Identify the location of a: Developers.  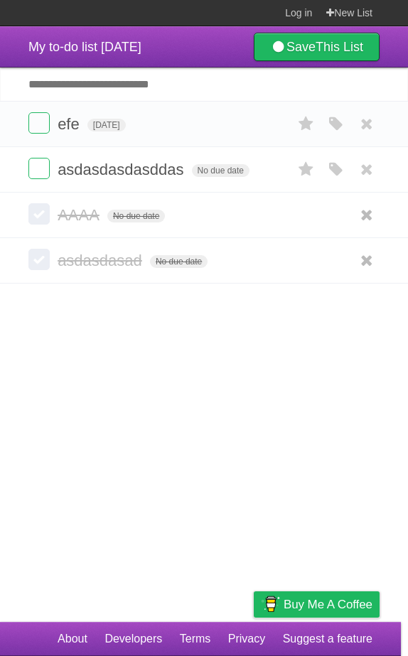
(133, 639).